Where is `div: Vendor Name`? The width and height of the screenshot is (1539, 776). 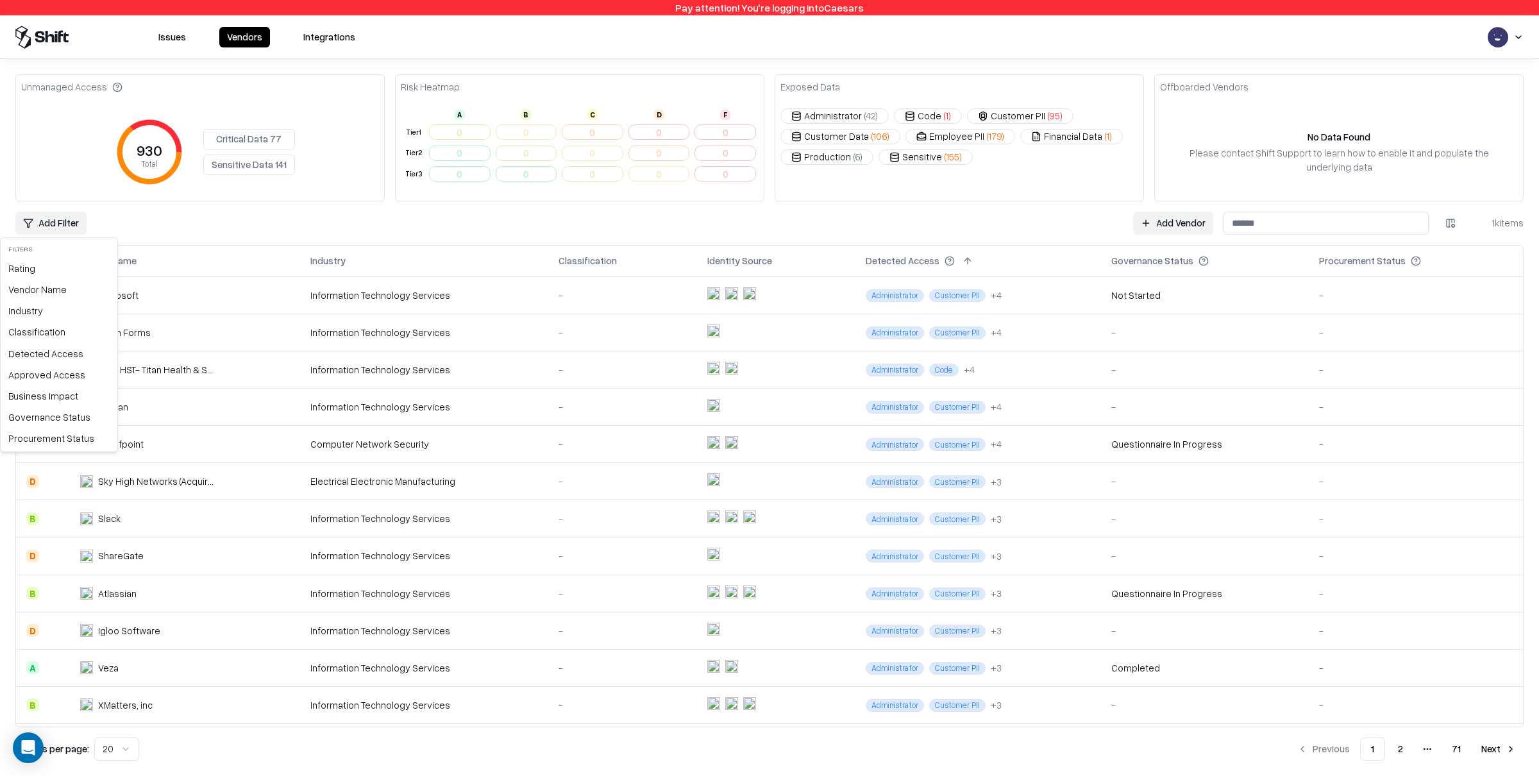 div: Vendor Name is located at coordinates (59, 289).